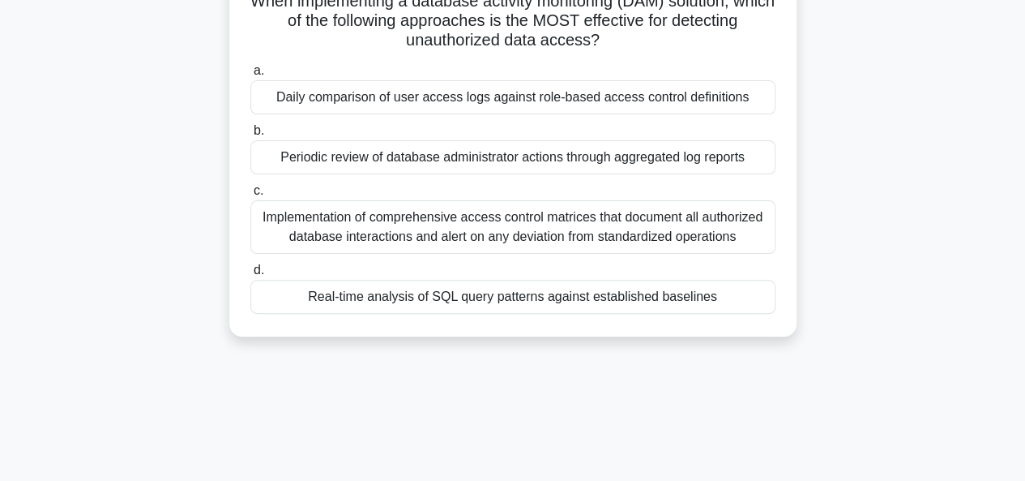 This screenshot has height=481, width=1025. Describe the element at coordinates (513, 297) in the screenshot. I see `div: Real-time analysis of SQL query patterns against established baselines` at that location.